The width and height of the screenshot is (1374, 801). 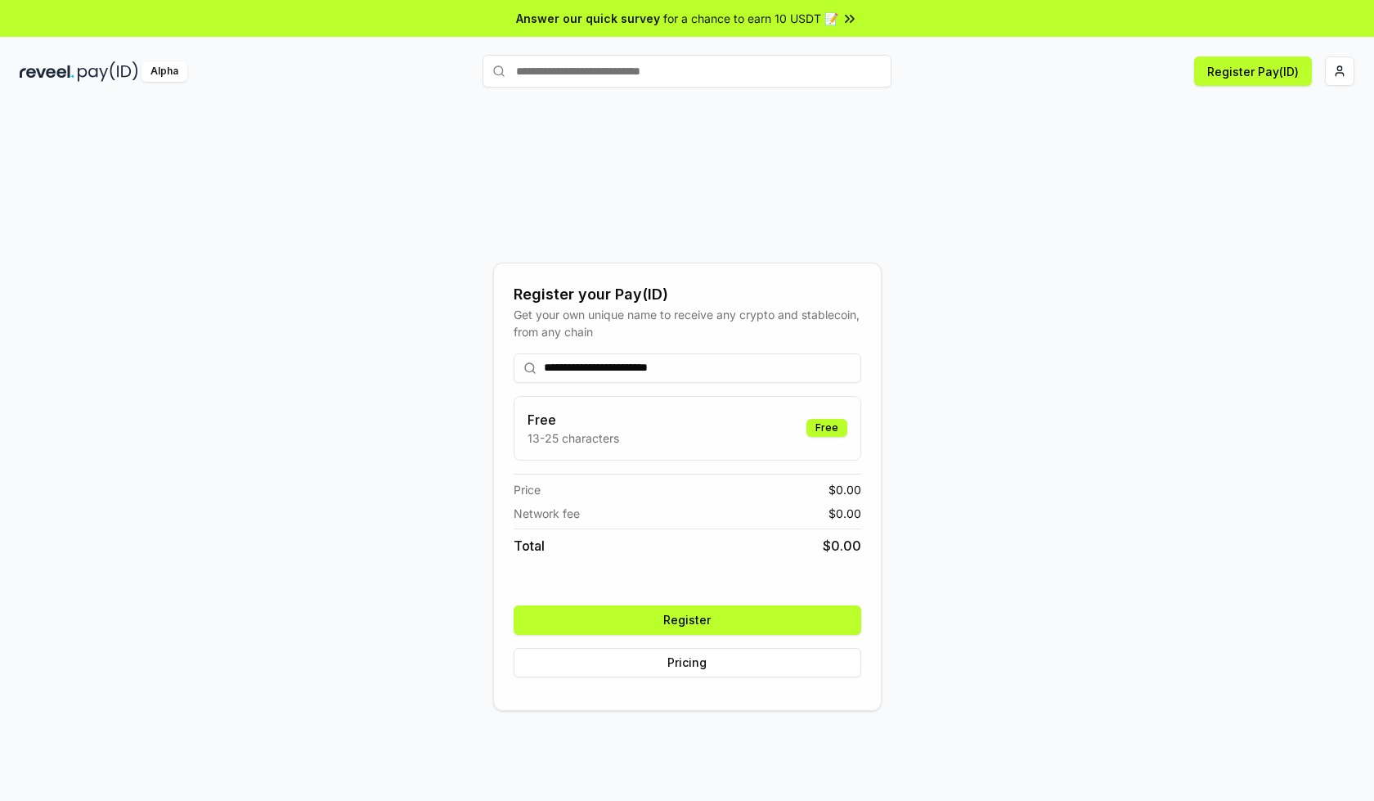 What do you see at coordinates (529, 545) in the screenshot?
I see `span: Total` at bounding box center [529, 545].